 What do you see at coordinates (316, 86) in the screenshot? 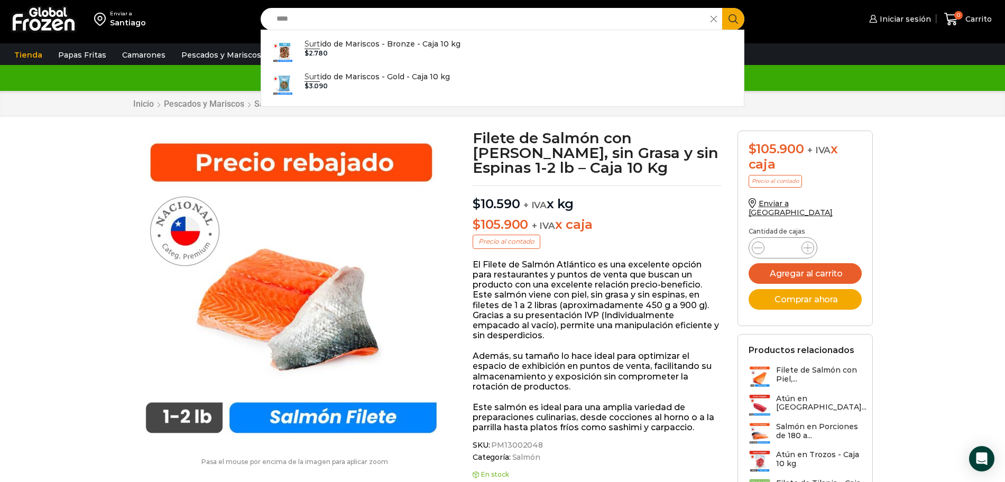
I see `bdi: 3.090` at bounding box center [316, 86].